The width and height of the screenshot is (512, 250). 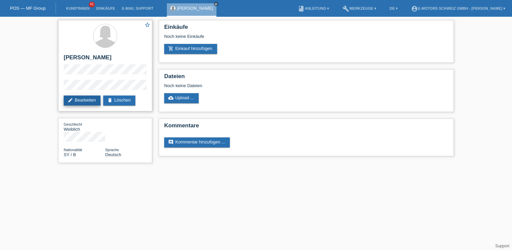 What do you see at coordinates (138, 8) in the screenshot?
I see `a: E-Mail Support` at bounding box center [138, 8].